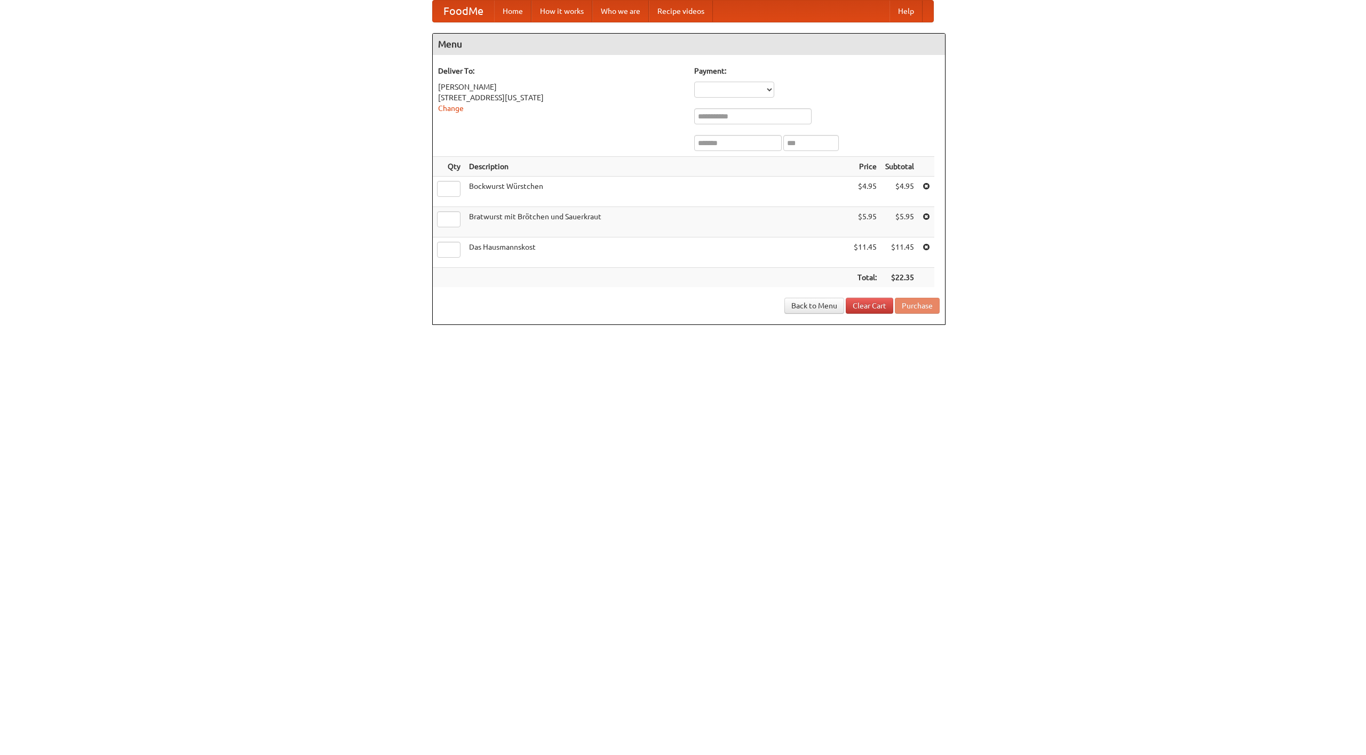 The width and height of the screenshot is (1366, 755). Describe the element at coordinates (449, 166) in the screenshot. I see `th: Qty` at that location.